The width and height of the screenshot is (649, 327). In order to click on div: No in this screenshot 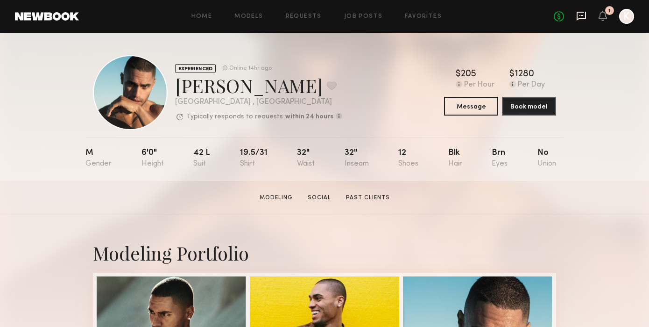, I will do `click(547, 158)`.